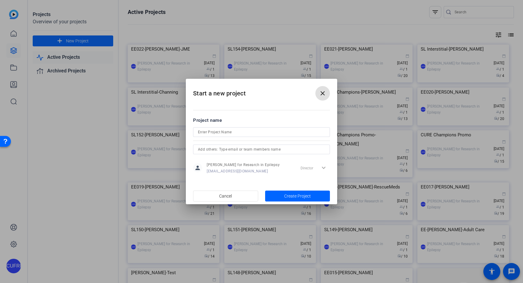 This screenshot has height=283, width=523. What do you see at coordinates (262, 132) in the screenshot?
I see `input: Enter Project Name` at bounding box center [262, 132].